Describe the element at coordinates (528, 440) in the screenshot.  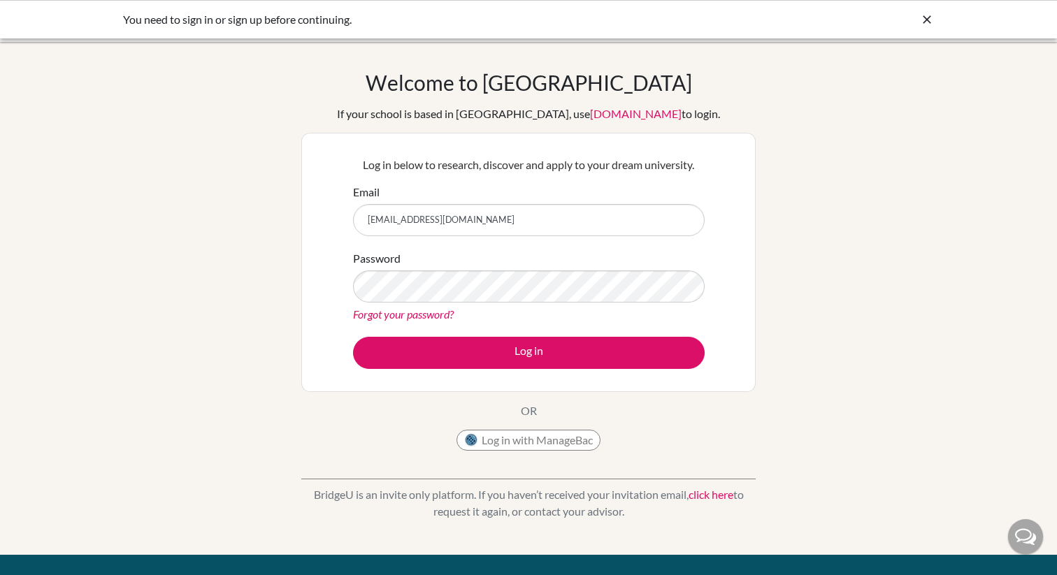
I see `button: Log in with ManageBac` at that location.